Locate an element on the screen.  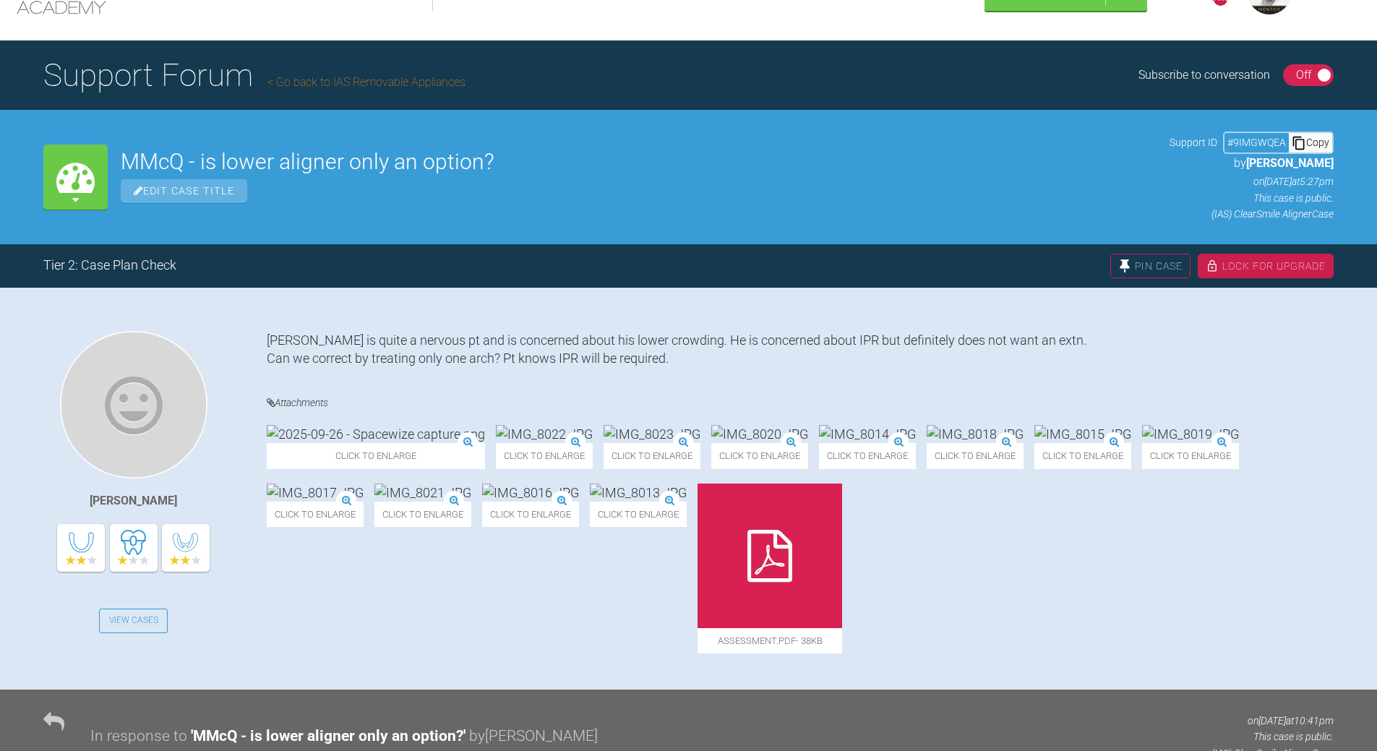
h1: Support Forum is located at coordinates (254, 75).